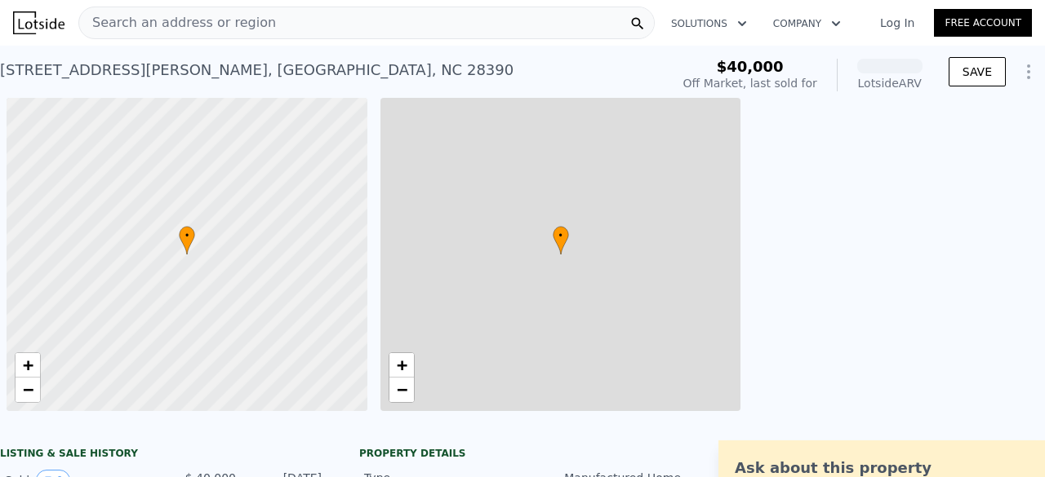 The height and width of the screenshot is (477, 1045). I want to click on button: Solutions, so click(708, 24).